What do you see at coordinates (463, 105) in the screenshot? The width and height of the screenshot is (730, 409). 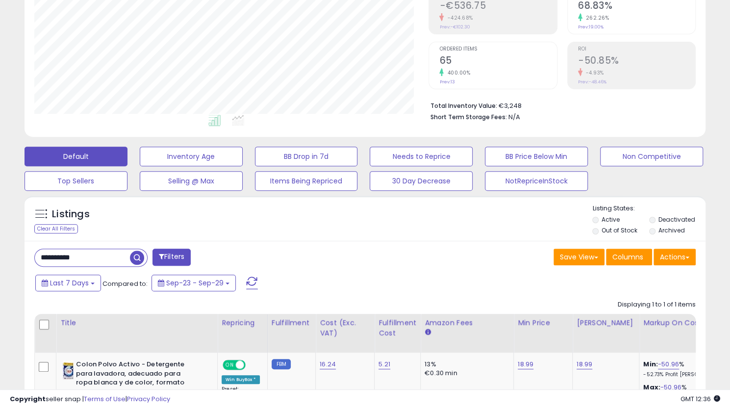 I see `b: Total Inventory Value:` at bounding box center [463, 105].